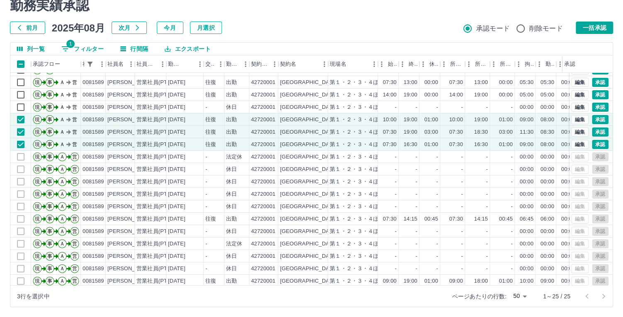 This screenshot has width=623, height=317. I want to click on div: 13:00, so click(480, 82).